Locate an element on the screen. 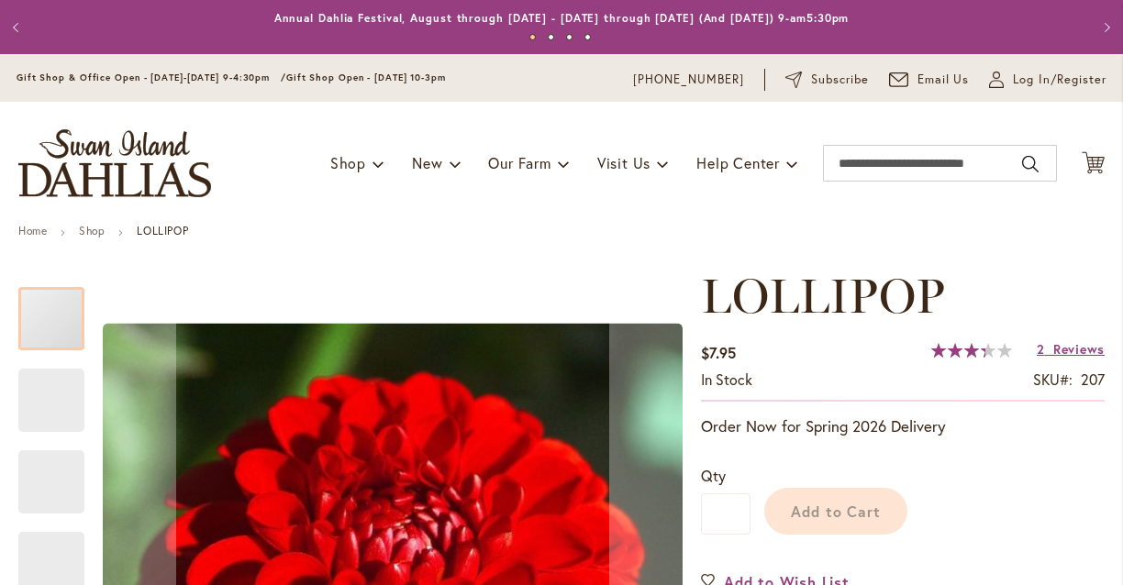 The height and width of the screenshot is (585, 1123). div: 207 is located at coordinates (1092, 380).